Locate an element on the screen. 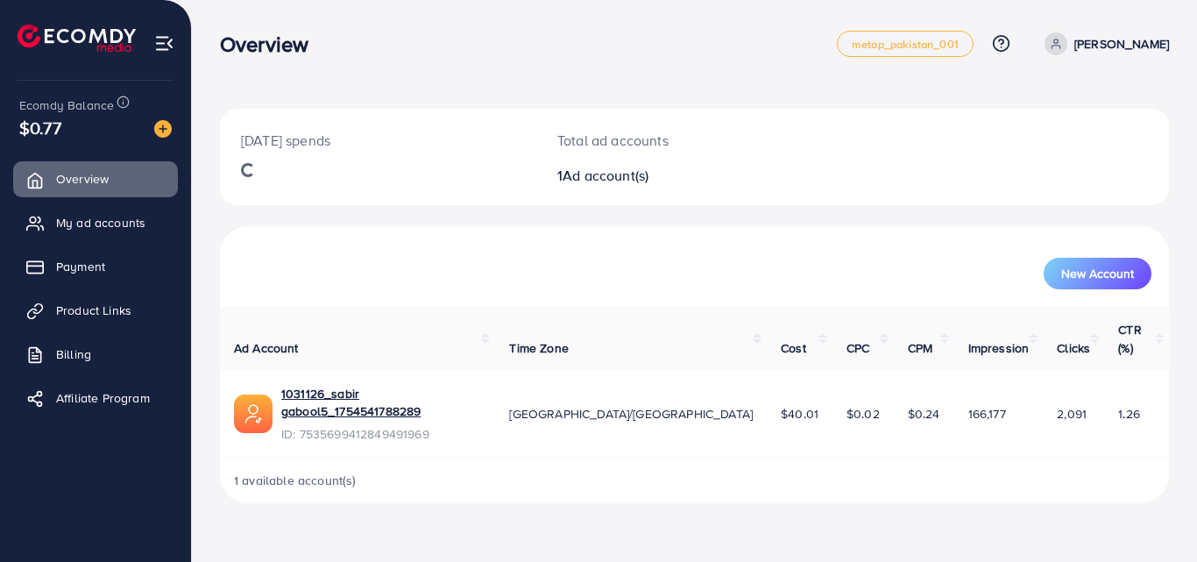 This screenshot has width=1197, height=562. span: CTR (%) is located at coordinates (1130, 338).